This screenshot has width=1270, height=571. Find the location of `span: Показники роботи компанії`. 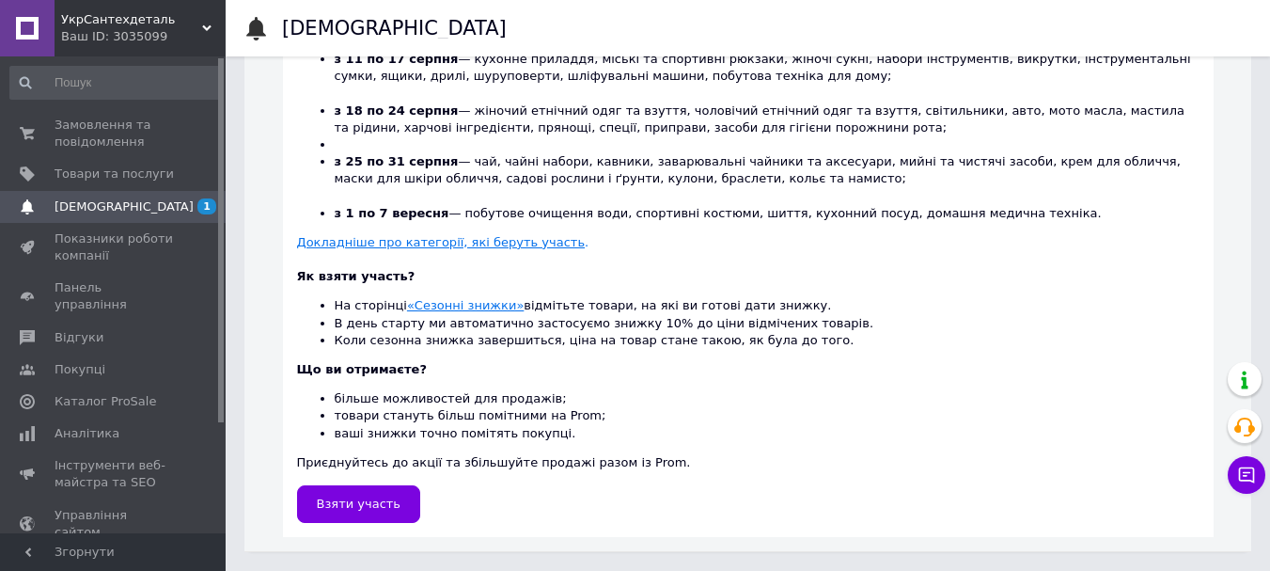

span: Показники роботи компанії is located at coordinates (114, 247).